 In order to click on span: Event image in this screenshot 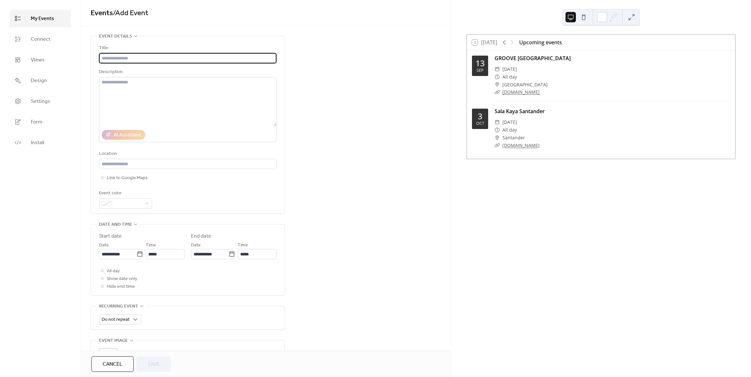, I will do `click(113, 341)`.